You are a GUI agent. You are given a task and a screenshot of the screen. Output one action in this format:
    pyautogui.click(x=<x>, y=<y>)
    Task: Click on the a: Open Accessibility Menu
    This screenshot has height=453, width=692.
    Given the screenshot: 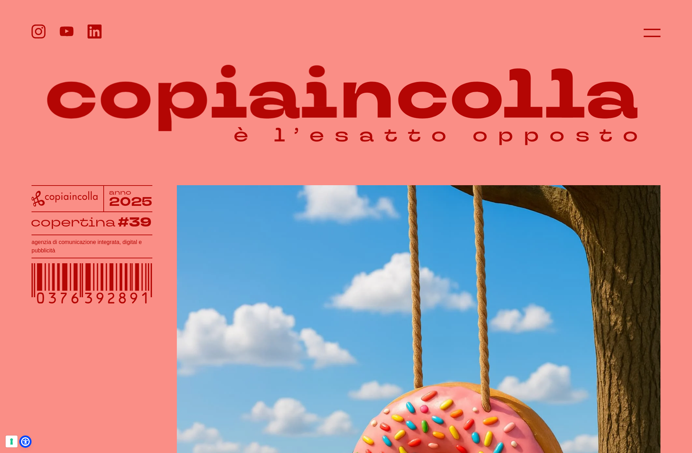 What is the action you would take?
    pyautogui.click(x=25, y=441)
    